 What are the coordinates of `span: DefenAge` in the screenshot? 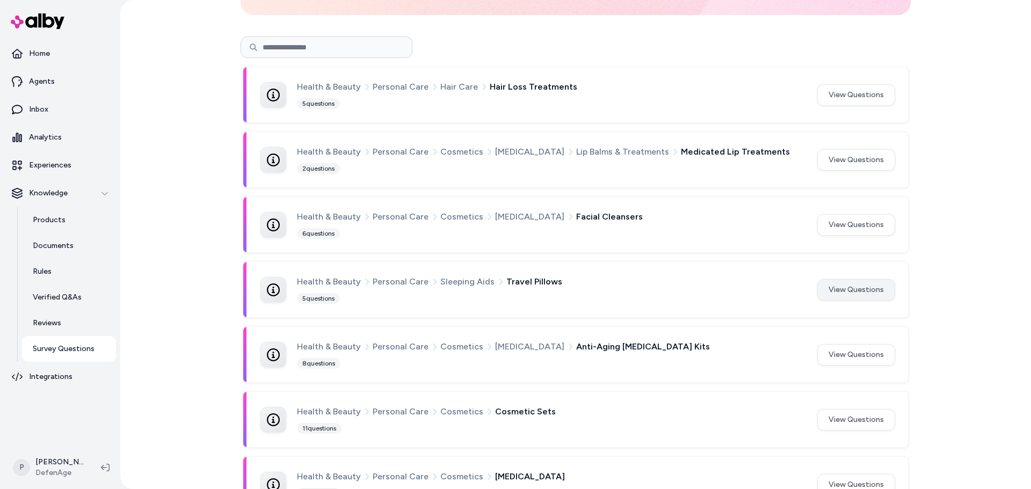 It's located at (60, 473).